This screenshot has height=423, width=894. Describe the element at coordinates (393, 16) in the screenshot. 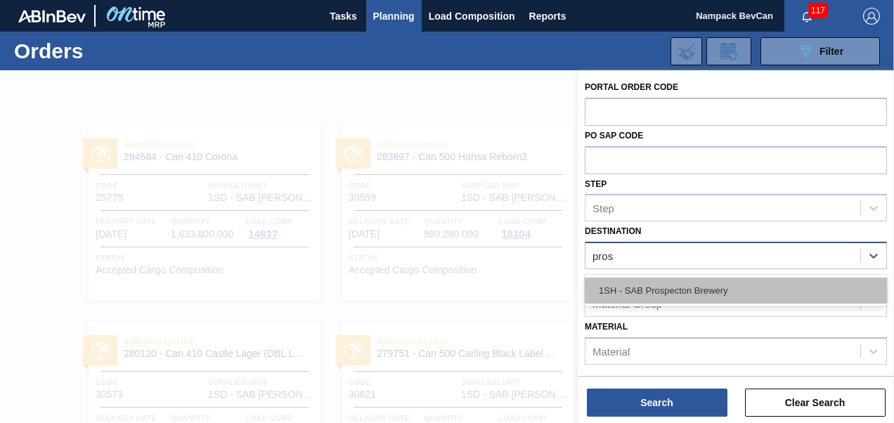

I see `span: Planning` at that location.